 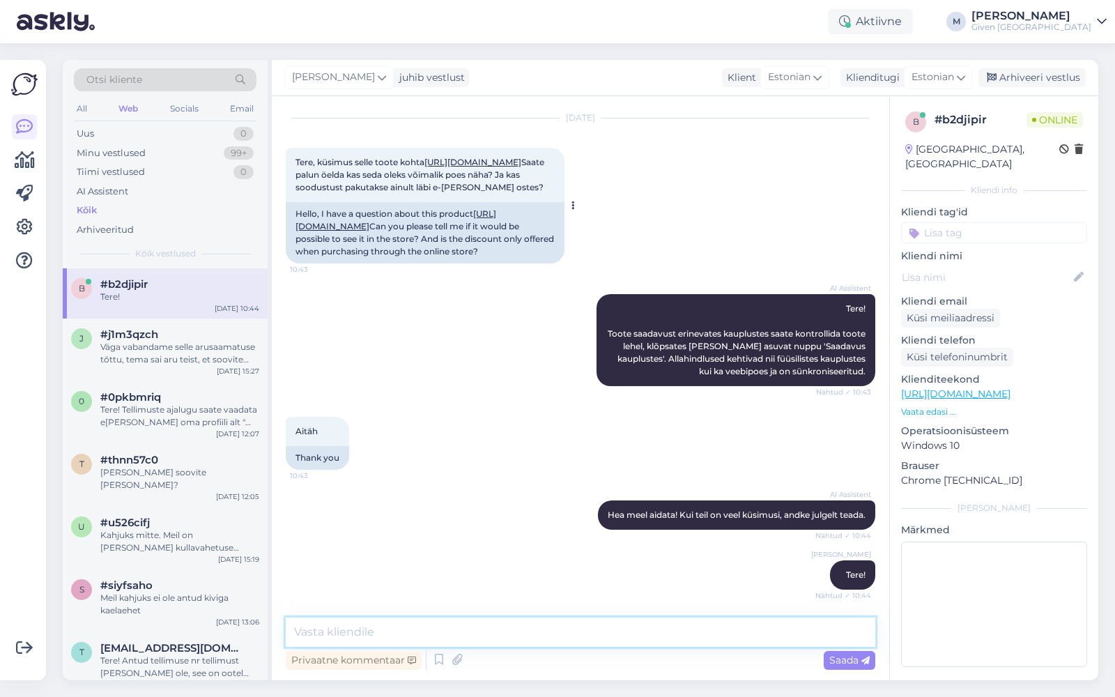 What do you see at coordinates (173, 648) in the screenshot?
I see `span: tuulikun@gmail.com` at bounding box center [173, 648].